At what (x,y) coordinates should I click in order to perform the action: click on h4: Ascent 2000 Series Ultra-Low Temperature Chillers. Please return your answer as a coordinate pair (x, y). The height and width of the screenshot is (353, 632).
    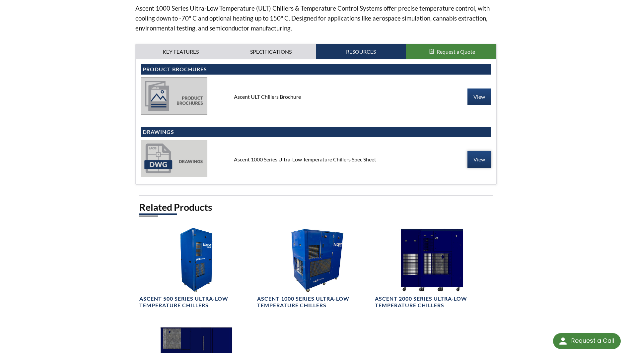
    Looking at the image, I should click on (432, 303).